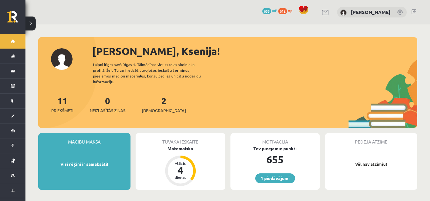  Describe the element at coordinates (266, 11) in the screenshot. I see `span: 655` at that location.